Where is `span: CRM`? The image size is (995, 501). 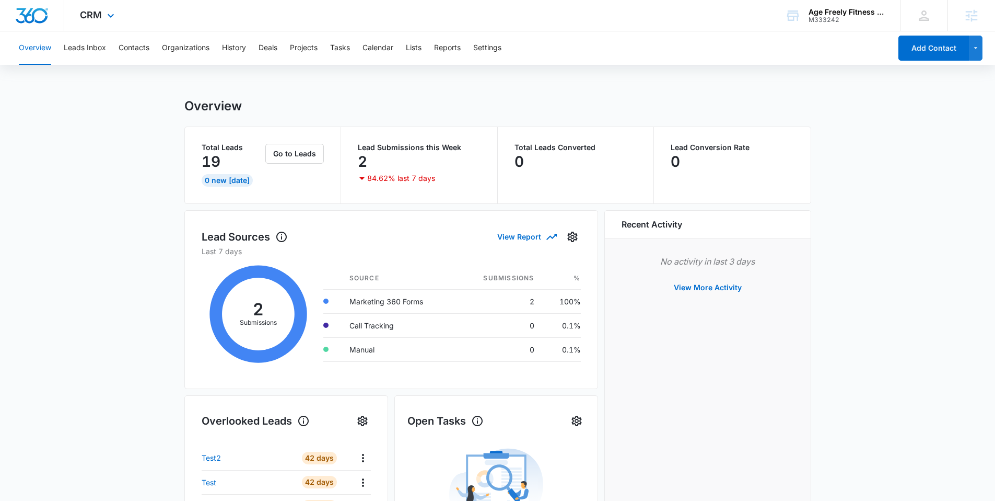
span: CRM is located at coordinates (91, 15).